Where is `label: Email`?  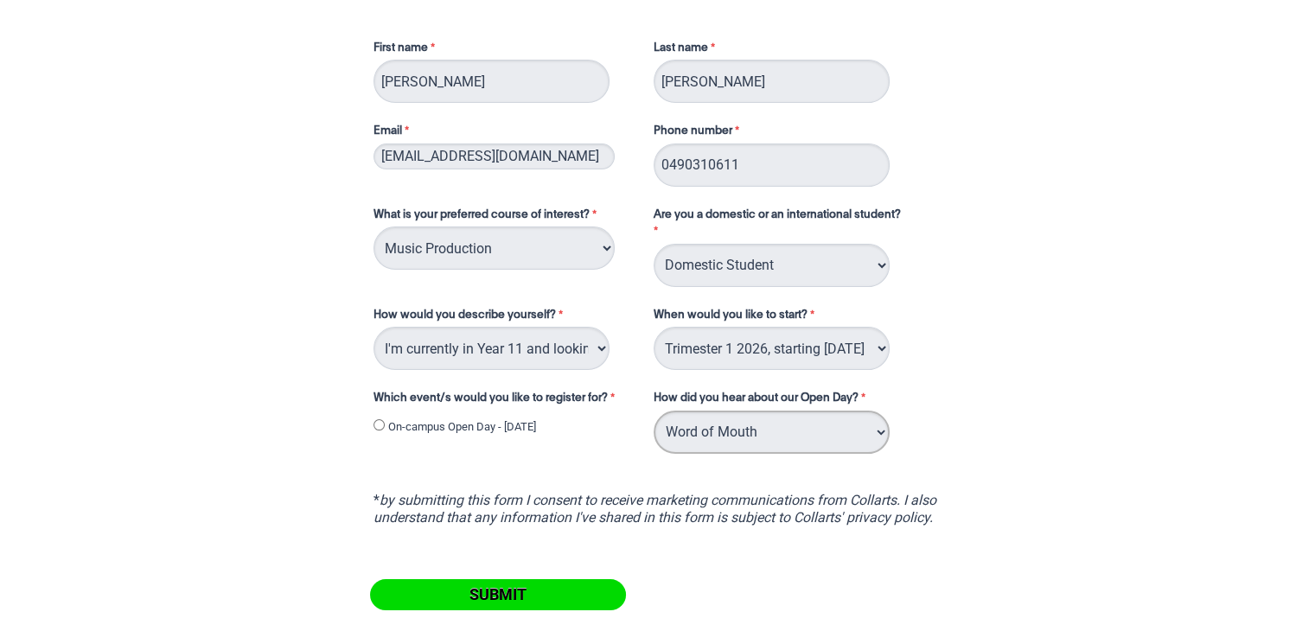
label: Email is located at coordinates (505, 133).